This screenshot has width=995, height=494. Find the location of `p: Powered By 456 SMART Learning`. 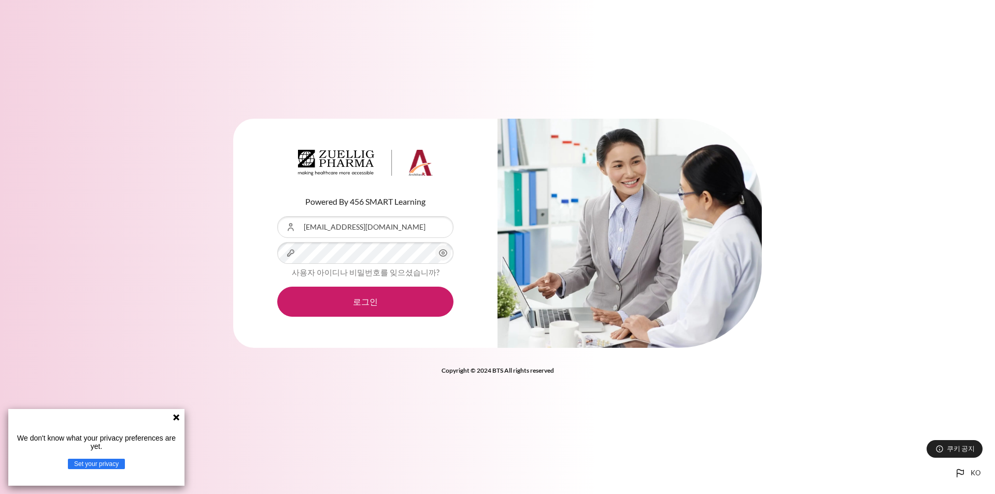

p: Powered By 456 SMART Learning is located at coordinates (365, 202).